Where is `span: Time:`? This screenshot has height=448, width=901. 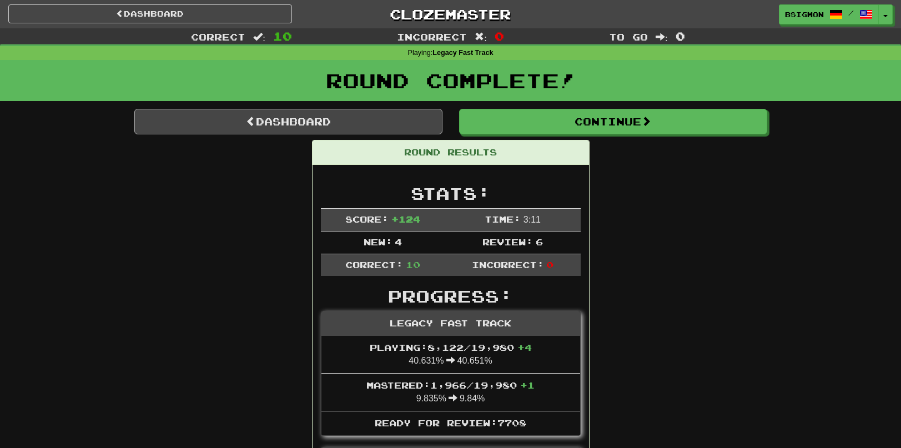 span: Time: is located at coordinates (503, 219).